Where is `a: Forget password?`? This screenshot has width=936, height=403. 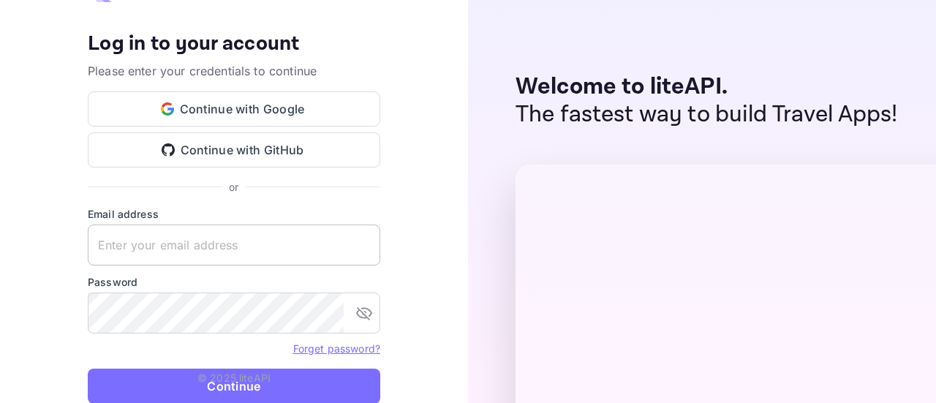
a: Forget password? is located at coordinates (336, 348).